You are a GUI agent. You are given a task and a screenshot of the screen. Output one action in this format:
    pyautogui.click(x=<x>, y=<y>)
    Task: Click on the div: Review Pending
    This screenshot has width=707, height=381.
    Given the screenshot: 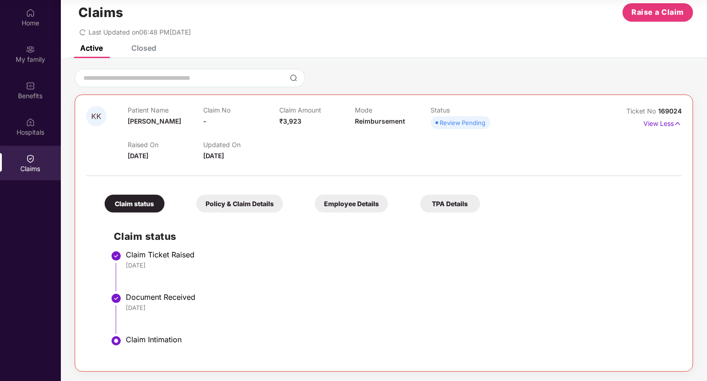 What is the action you would take?
    pyautogui.click(x=463, y=123)
    